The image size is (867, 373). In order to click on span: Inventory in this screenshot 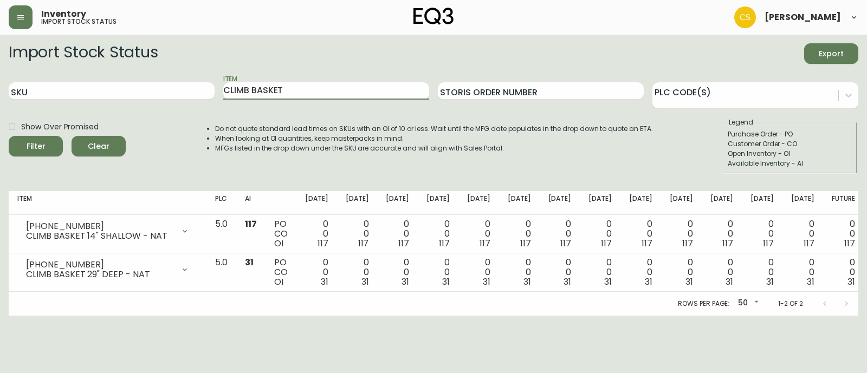, I will do `click(63, 14)`.